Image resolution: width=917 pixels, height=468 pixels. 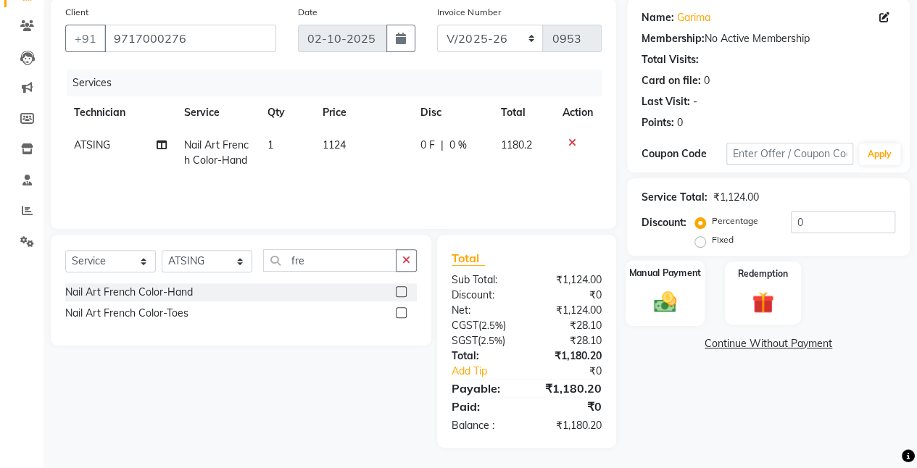 What do you see at coordinates (127, 313) in the screenshot?
I see `div: Nail Art French Color-Toes` at bounding box center [127, 313].